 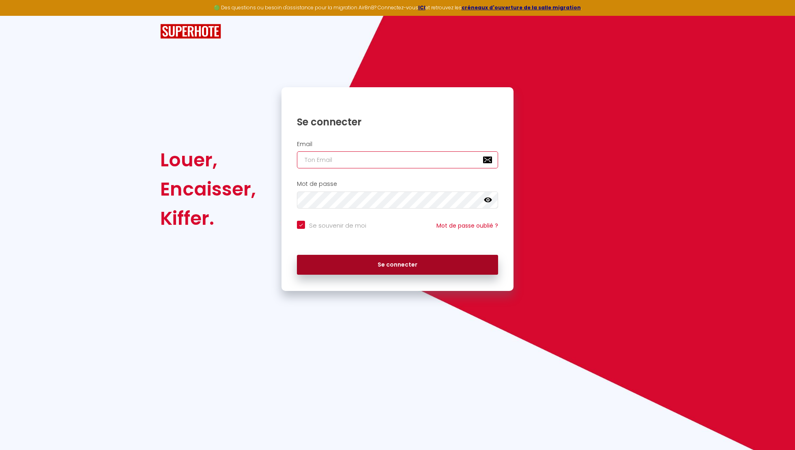 What do you see at coordinates (398, 184) in the screenshot?
I see `h2: Mot de passe` at bounding box center [398, 184].